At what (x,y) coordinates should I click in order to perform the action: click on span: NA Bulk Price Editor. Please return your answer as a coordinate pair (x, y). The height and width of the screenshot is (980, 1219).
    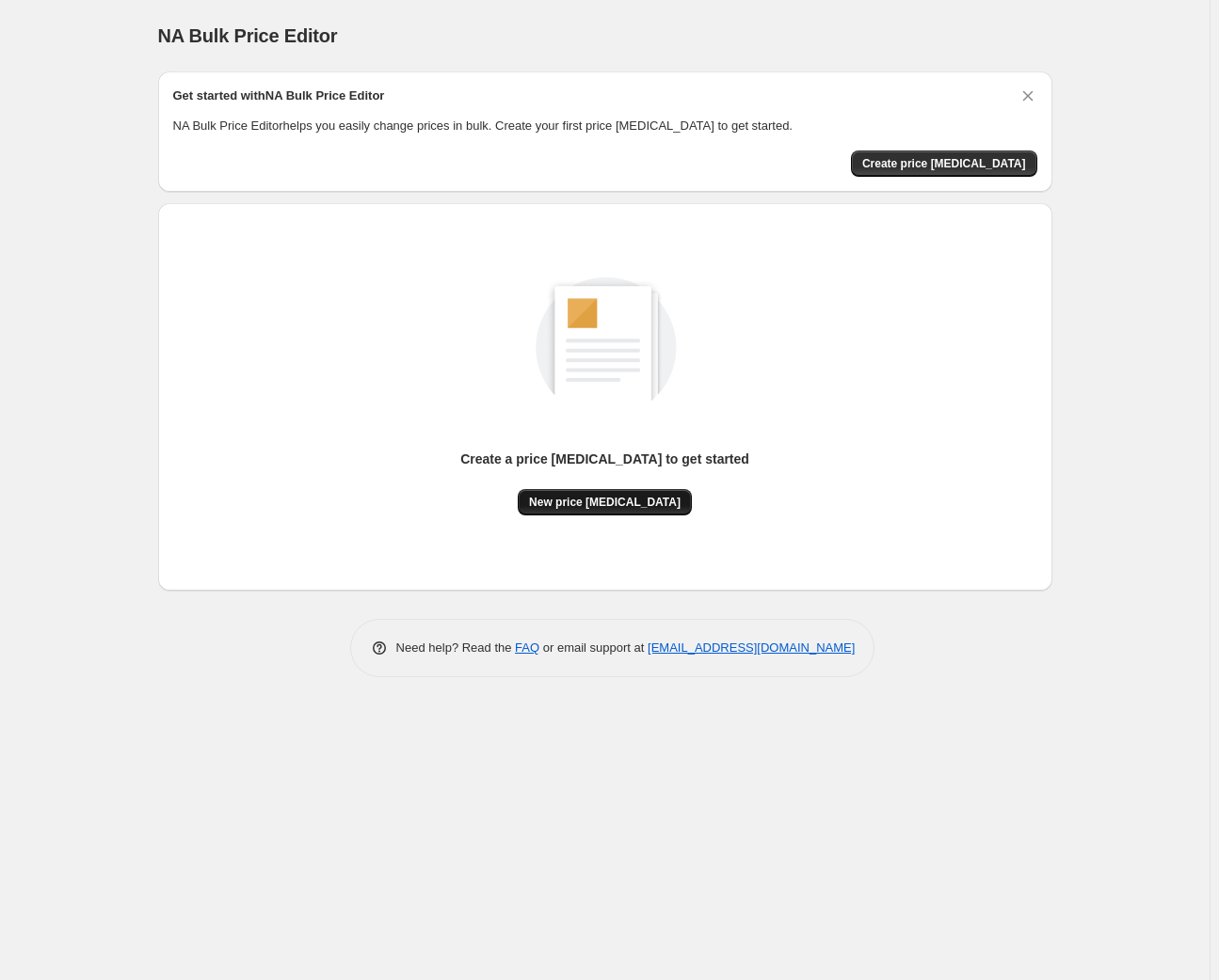
    Looking at the image, I should click on (248, 36).